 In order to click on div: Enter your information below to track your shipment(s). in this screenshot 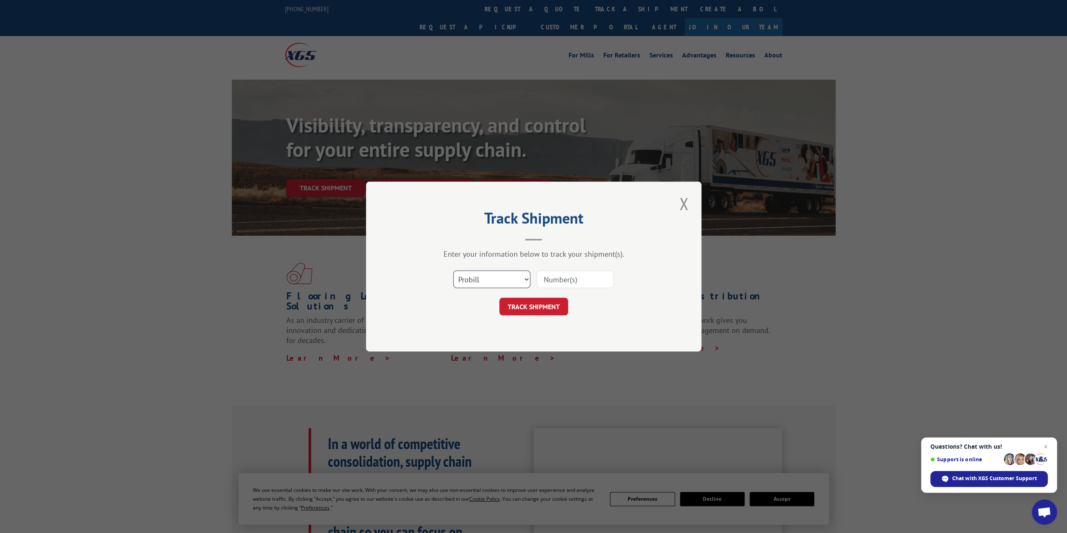, I will do `click(534, 254)`.